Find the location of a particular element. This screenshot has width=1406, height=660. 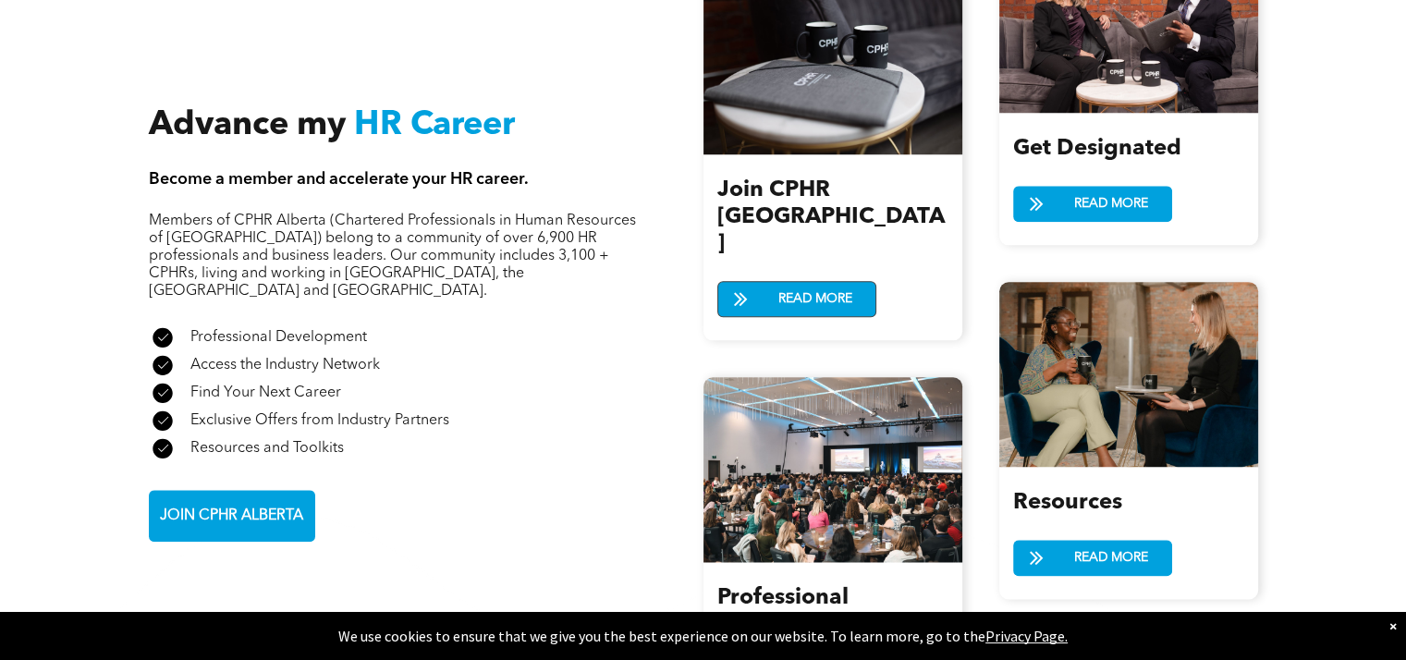

span: Exclusive Offers from Industry Partners is located at coordinates (320, 421).